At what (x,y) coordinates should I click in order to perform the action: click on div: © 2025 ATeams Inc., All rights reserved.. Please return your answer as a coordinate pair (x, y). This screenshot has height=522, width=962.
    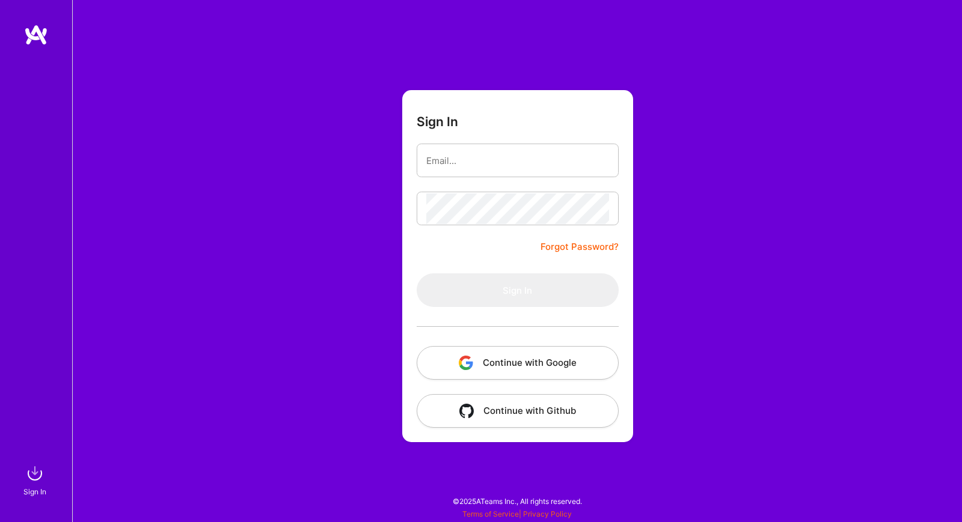
    Looking at the image, I should click on (517, 501).